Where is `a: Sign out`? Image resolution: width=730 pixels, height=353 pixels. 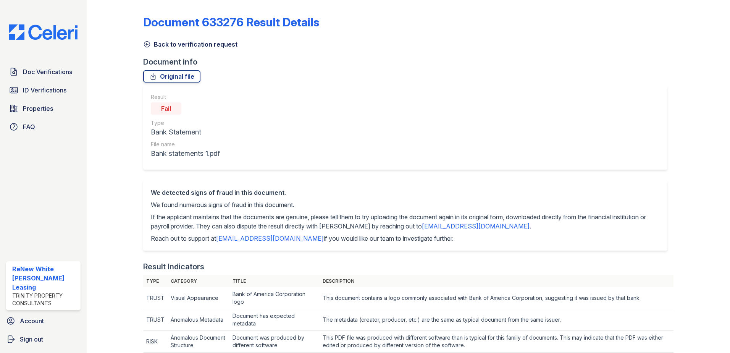
a: Sign out is located at coordinates (43, 339).